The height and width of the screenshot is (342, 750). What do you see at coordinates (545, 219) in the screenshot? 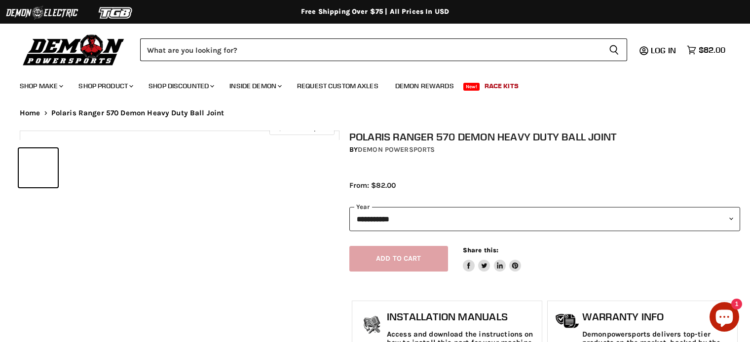
I see `select: year` at bounding box center [545, 219].